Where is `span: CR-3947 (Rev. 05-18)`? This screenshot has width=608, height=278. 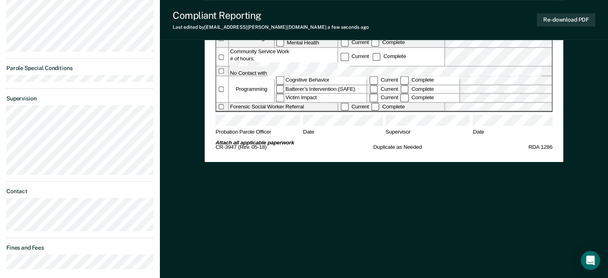
span: CR-3947 (Rev. 05-18) is located at coordinates (241, 147).